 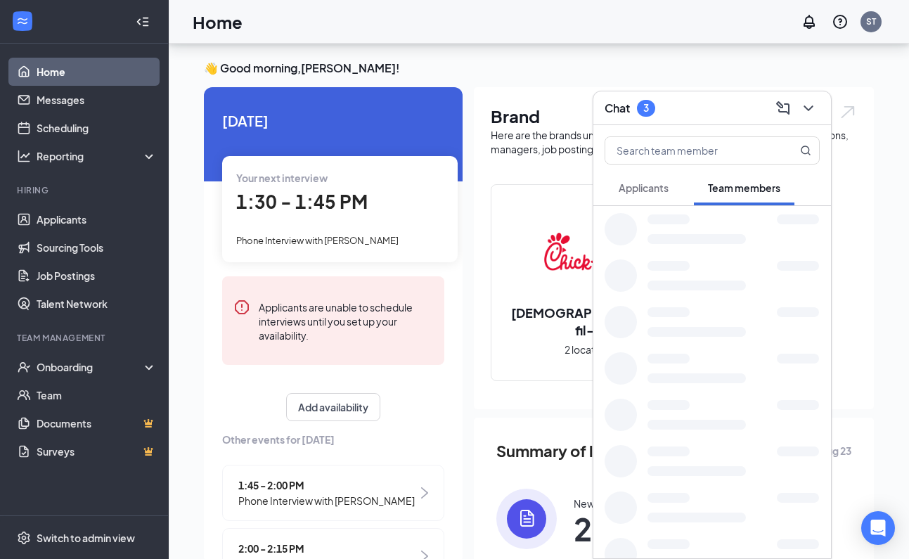 I want to click on img: open.6027fd2a22e1237b5b06.svg, so click(x=848, y=112).